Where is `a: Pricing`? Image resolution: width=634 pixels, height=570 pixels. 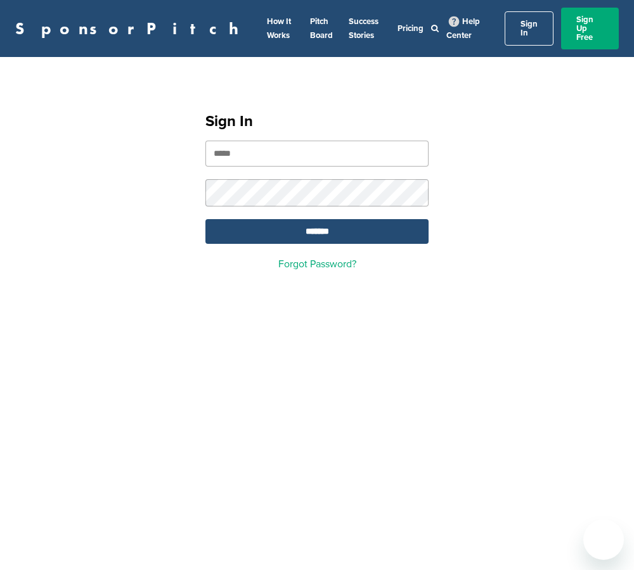 a: Pricing is located at coordinates (410, 29).